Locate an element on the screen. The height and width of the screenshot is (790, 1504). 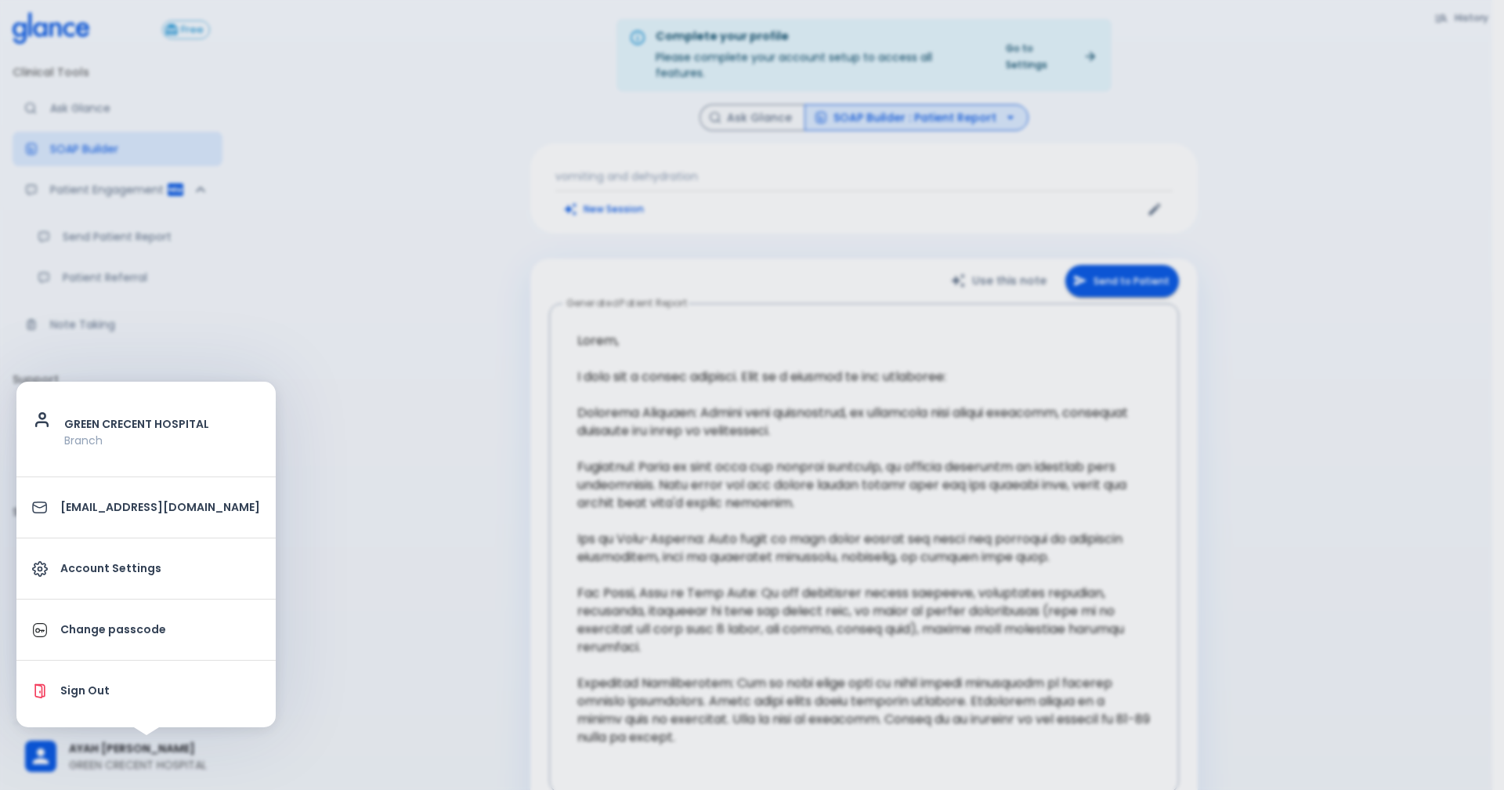
p: Account Settings is located at coordinates (160, 568).